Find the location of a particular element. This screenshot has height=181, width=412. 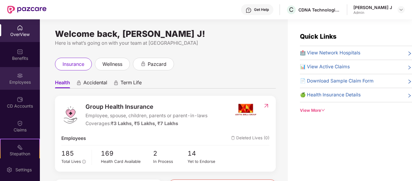

span: Term Life is located at coordinates (131, 84).